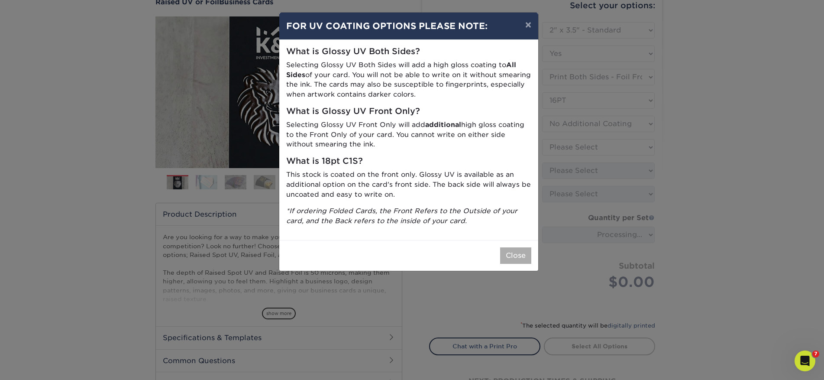 The width and height of the screenshot is (824, 380). What do you see at coordinates (409, 26) in the screenshot?
I see `h4: FOR UV COATING OPTIONS PLEASE NOTE:` at bounding box center [409, 26].